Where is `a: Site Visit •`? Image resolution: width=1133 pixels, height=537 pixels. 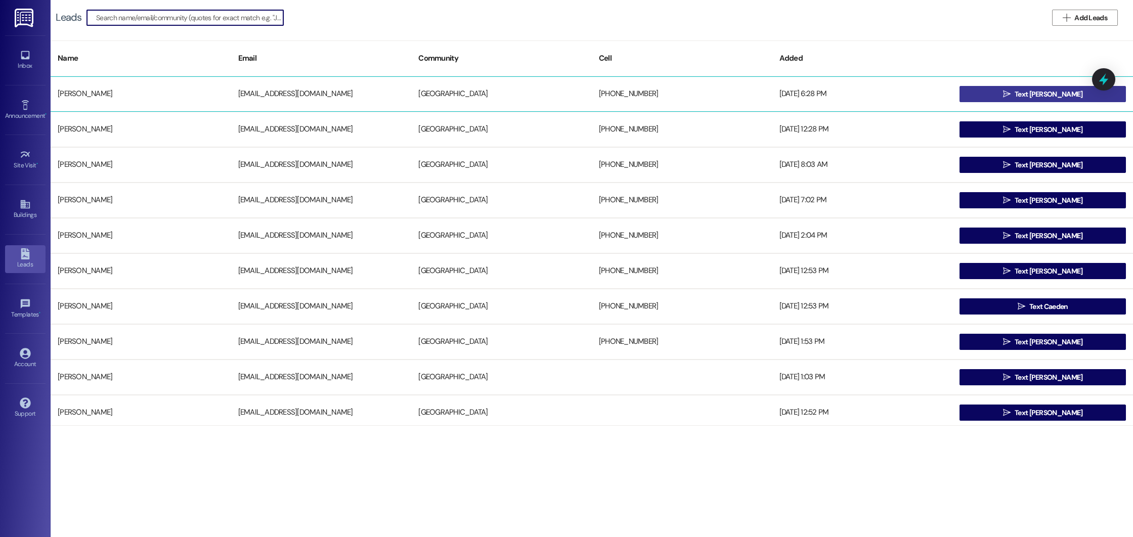 a: Site Visit • is located at coordinates (25, 160).